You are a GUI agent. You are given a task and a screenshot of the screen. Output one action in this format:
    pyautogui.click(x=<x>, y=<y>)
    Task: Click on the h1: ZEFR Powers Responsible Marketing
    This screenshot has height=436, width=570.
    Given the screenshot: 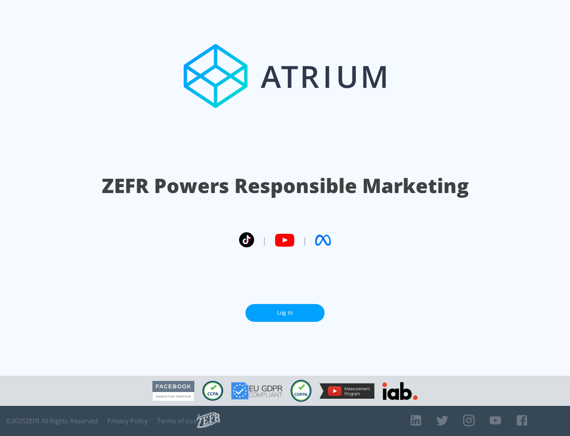 What is the action you would take?
    pyautogui.click(x=285, y=185)
    